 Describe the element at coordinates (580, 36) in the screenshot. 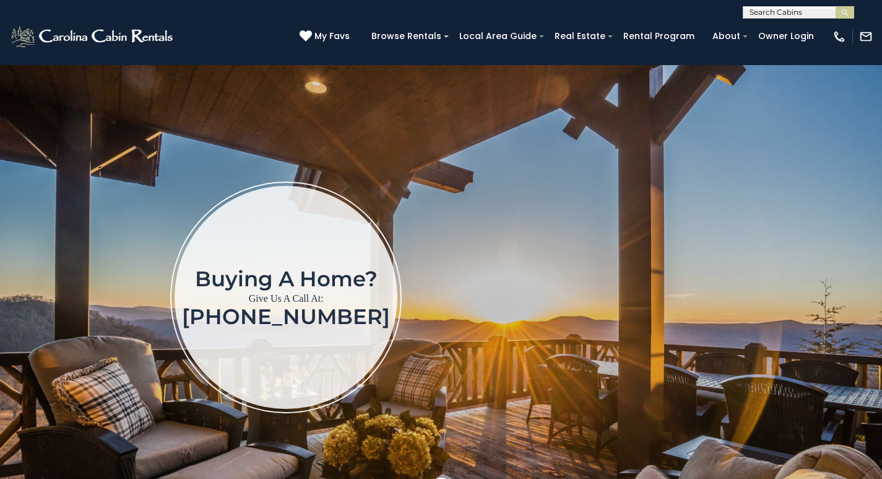

I see `a: Real Estate` at that location.